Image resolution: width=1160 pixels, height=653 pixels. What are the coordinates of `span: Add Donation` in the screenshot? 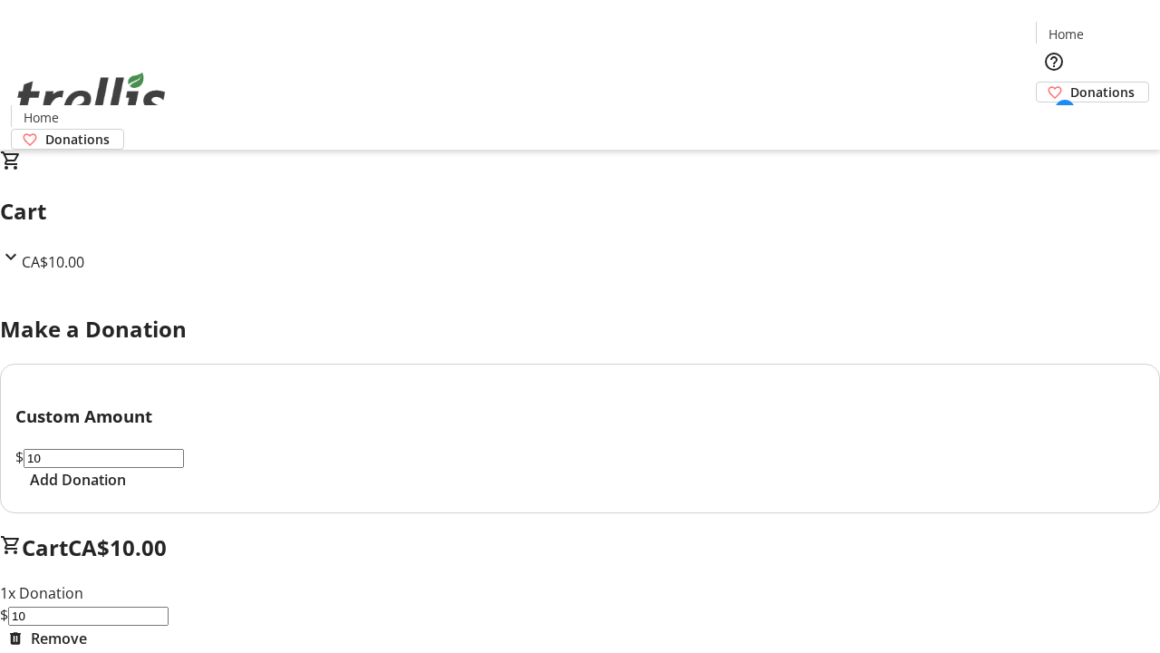 It's located at (78, 480).